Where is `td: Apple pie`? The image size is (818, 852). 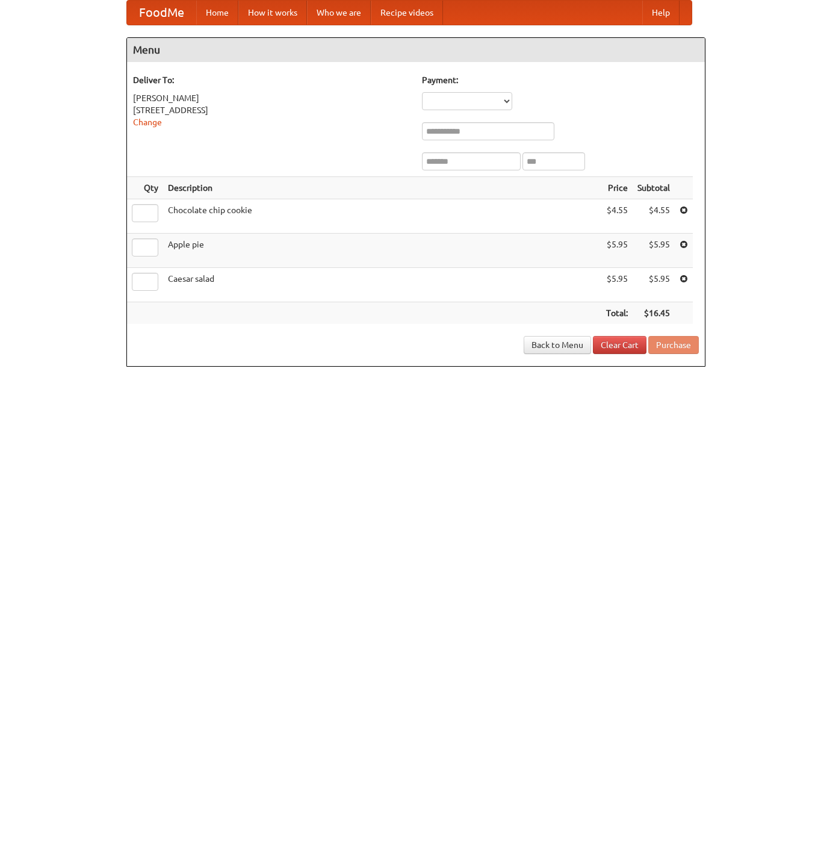 td: Apple pie is located at coordinates (382, 250).